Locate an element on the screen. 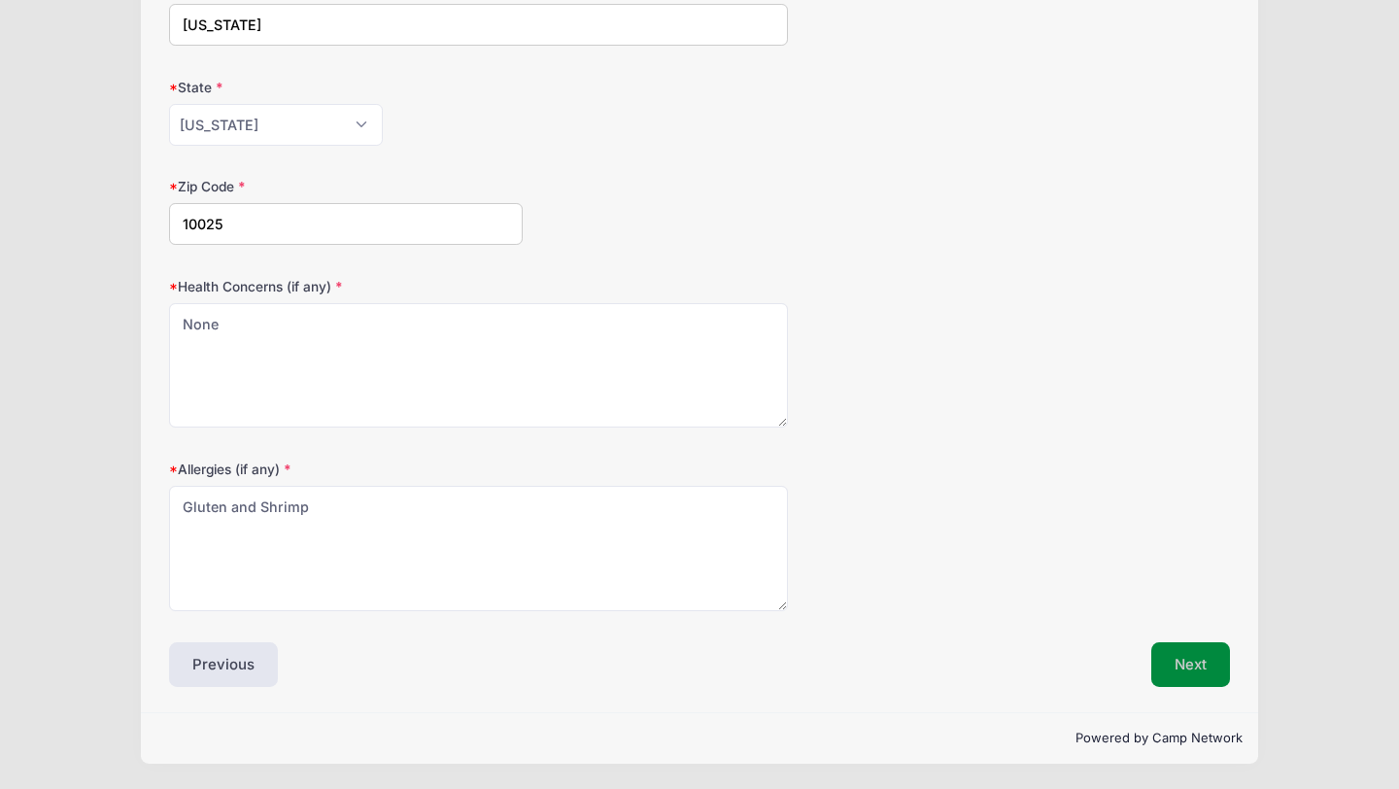  textarea: Gluten and Shrimp is located at coordinates (478, 548).